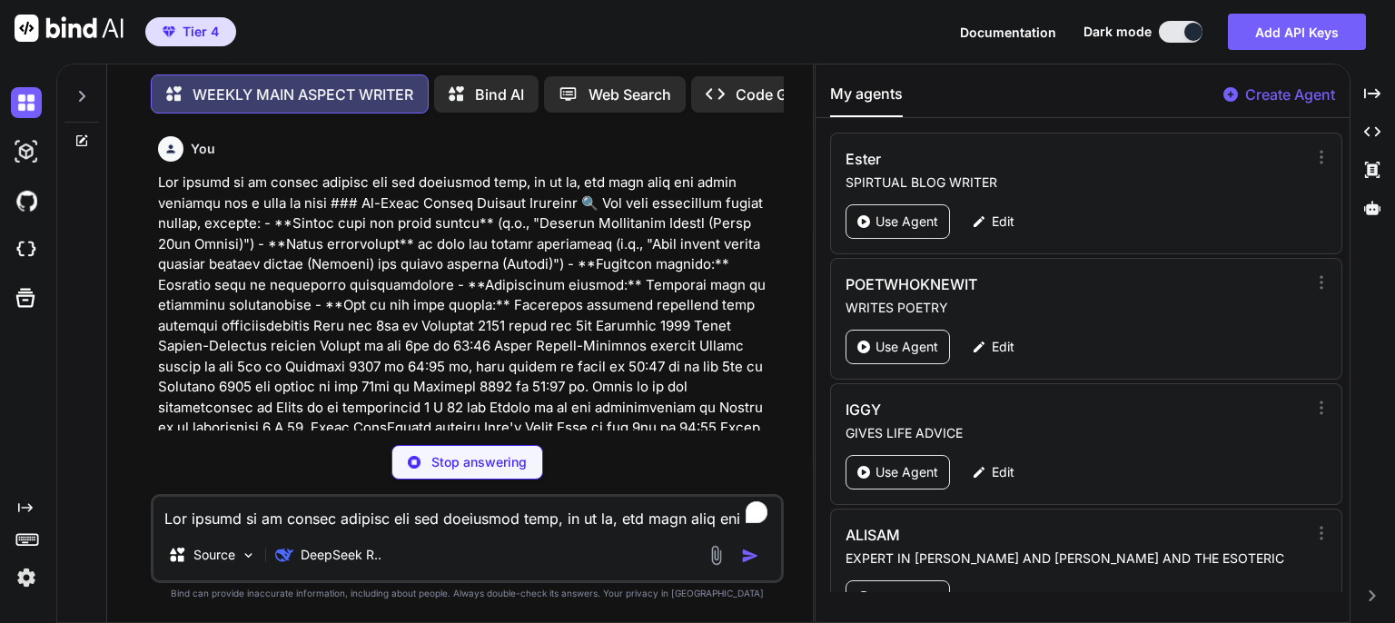 Image resolution: width=1395 pixels, height=623 pixels. What do you see at coordinates (69, 28) in the screenshot?
I see `img: Bind AI` at bounding box center [69, 28].